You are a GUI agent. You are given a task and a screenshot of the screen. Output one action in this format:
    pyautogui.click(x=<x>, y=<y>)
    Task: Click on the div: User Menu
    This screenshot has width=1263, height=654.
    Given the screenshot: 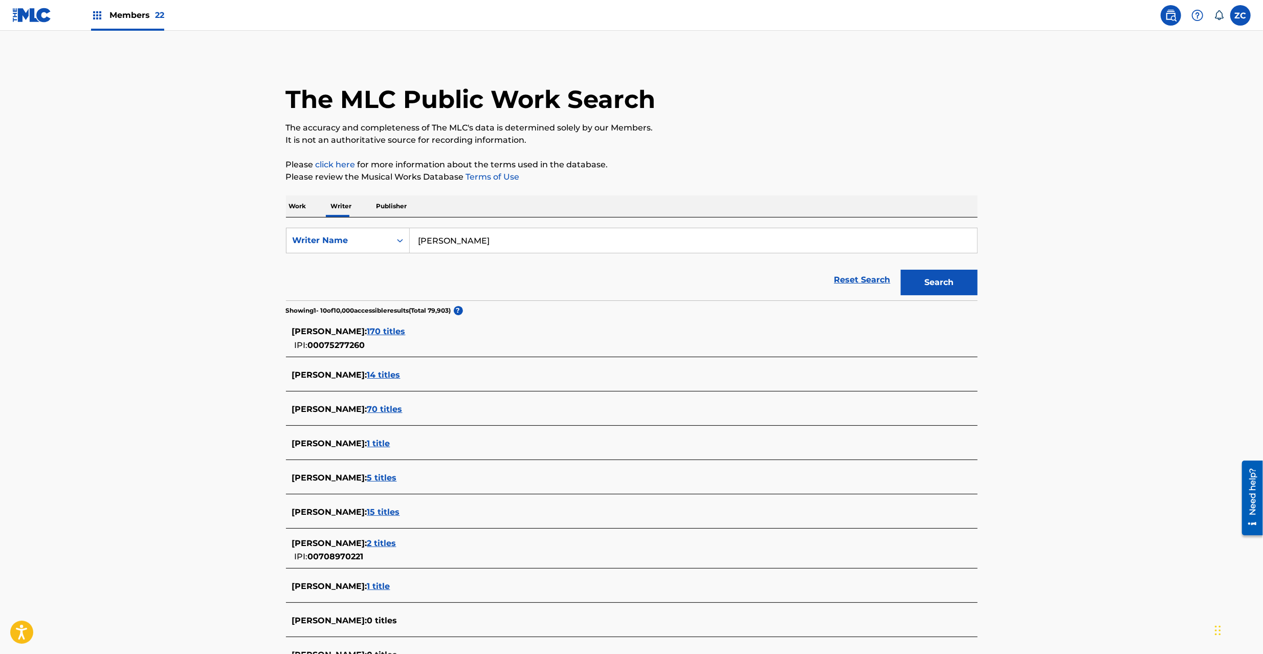 What is the action you would take?
    pyautogui.click(x=1241, y=15)
    